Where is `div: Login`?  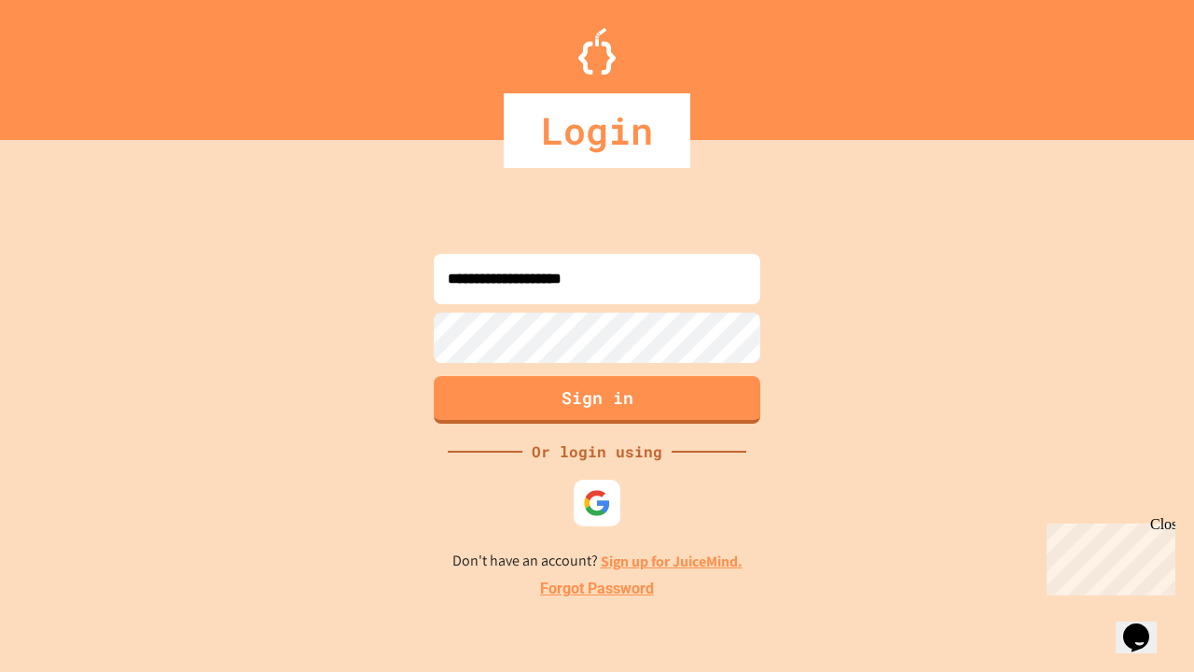 div: Login is located at coordinates (597, 131).